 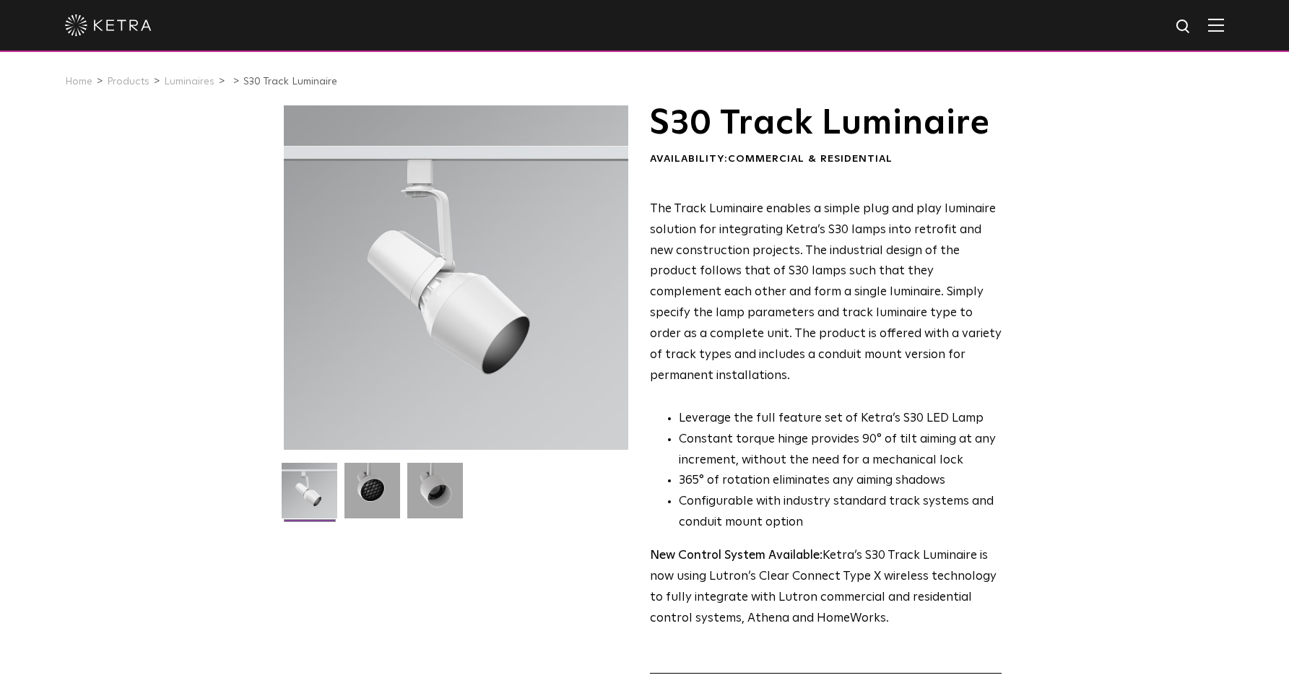 I want to click on a: Home, so click(x=79, y=82).